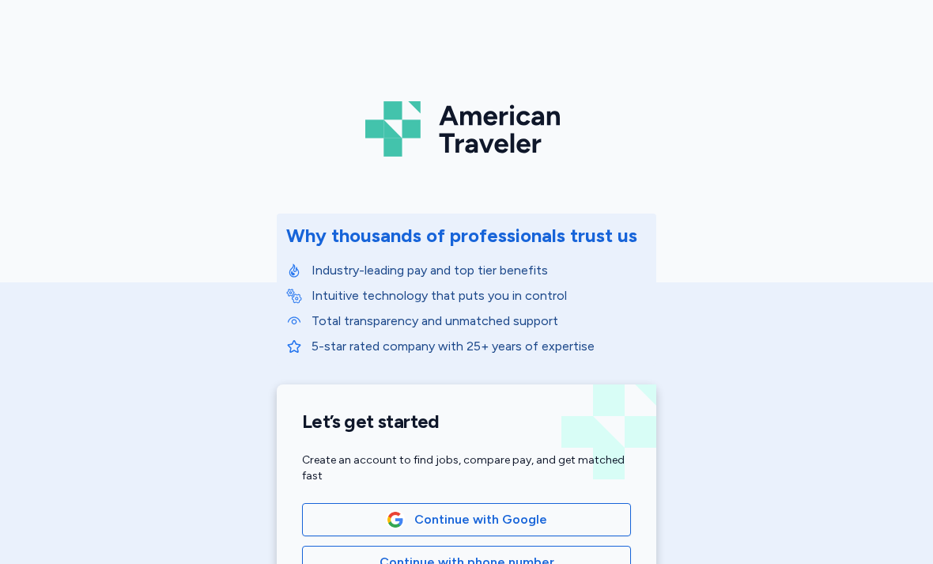 This screenshot has height=564, width=933. Describe the element at coordinates (395, 519) in the screenshot. I see `img: Google Logo` at that location.